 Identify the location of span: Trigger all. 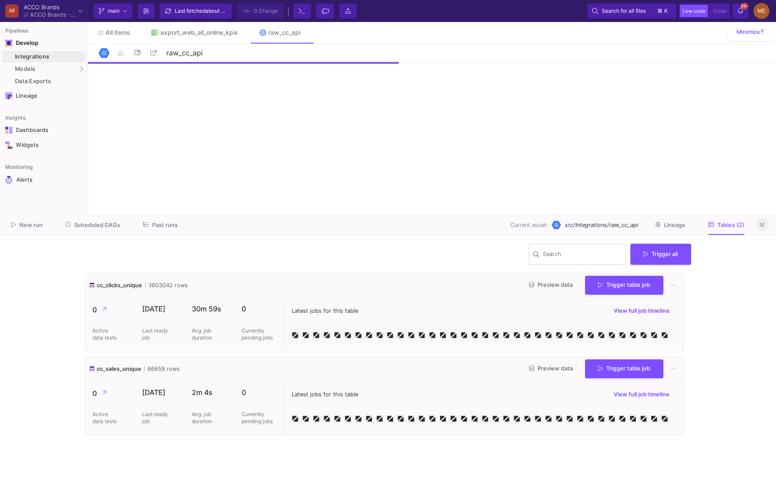
(660, 254).